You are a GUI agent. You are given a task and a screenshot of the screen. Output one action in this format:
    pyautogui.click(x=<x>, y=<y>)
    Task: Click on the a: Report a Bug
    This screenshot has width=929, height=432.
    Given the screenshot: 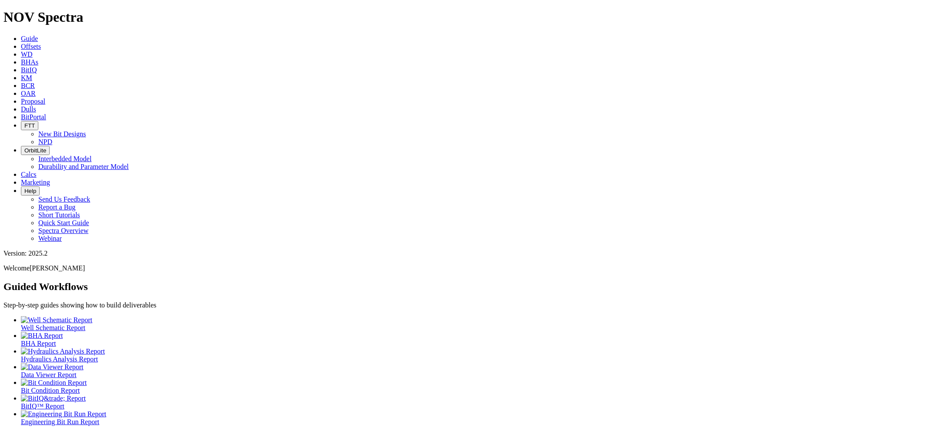 What is the action you would take?
    pyautogui.click(x=57, y=207)
    